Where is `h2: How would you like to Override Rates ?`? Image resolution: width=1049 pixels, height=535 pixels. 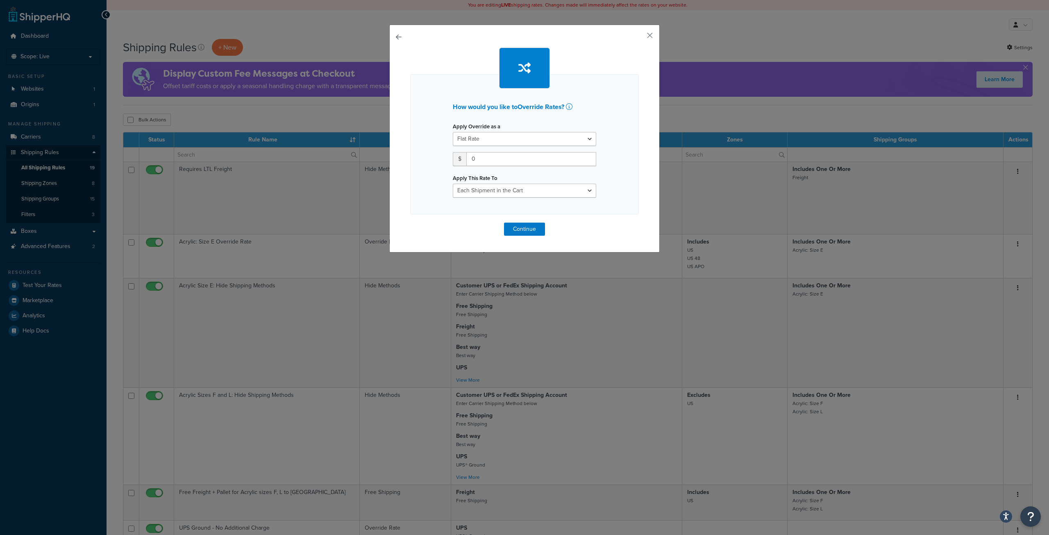
h2: How would you like to Override Rates ? is located at coordinates (525, 107).